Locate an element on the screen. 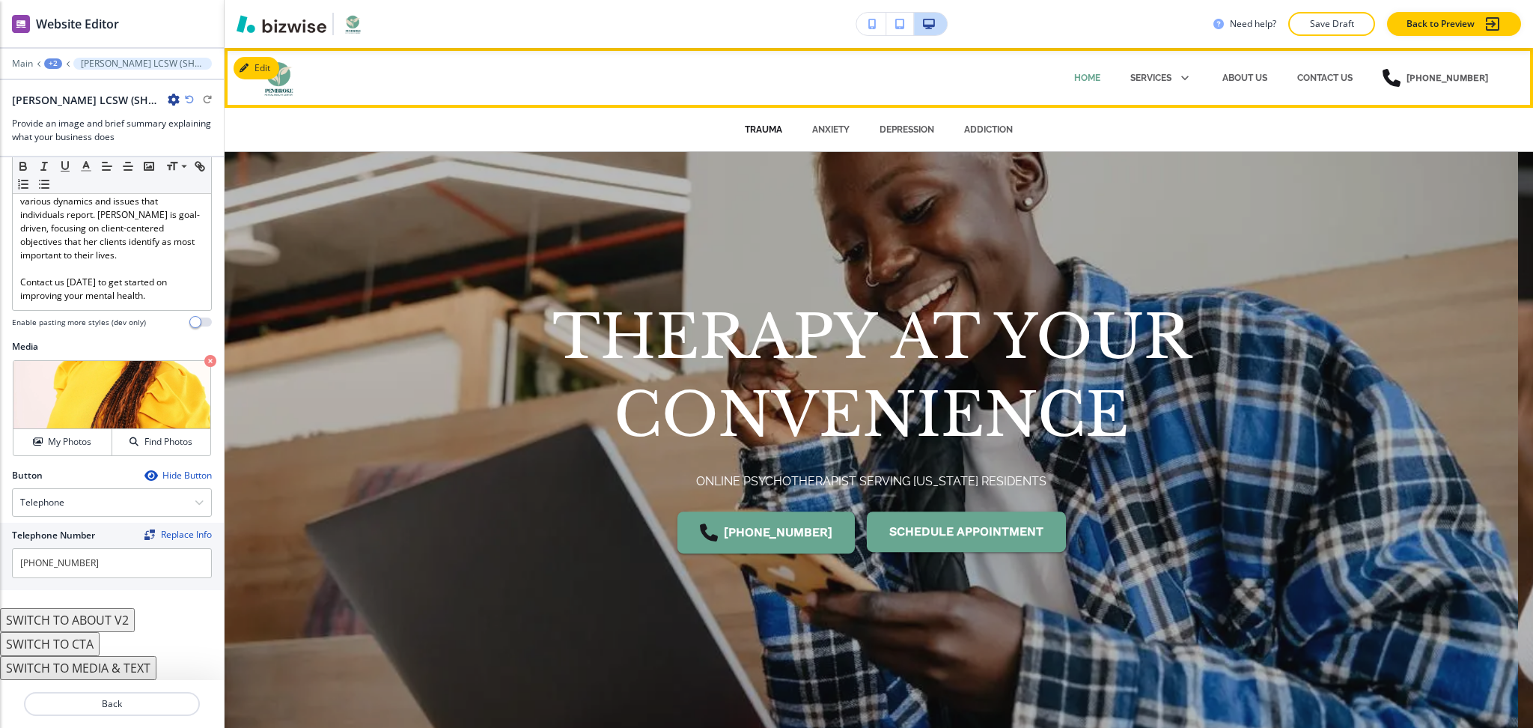 The height and width of the screenshot is (728, 1533). button: Find Photos is located at coordinates (161, 442).